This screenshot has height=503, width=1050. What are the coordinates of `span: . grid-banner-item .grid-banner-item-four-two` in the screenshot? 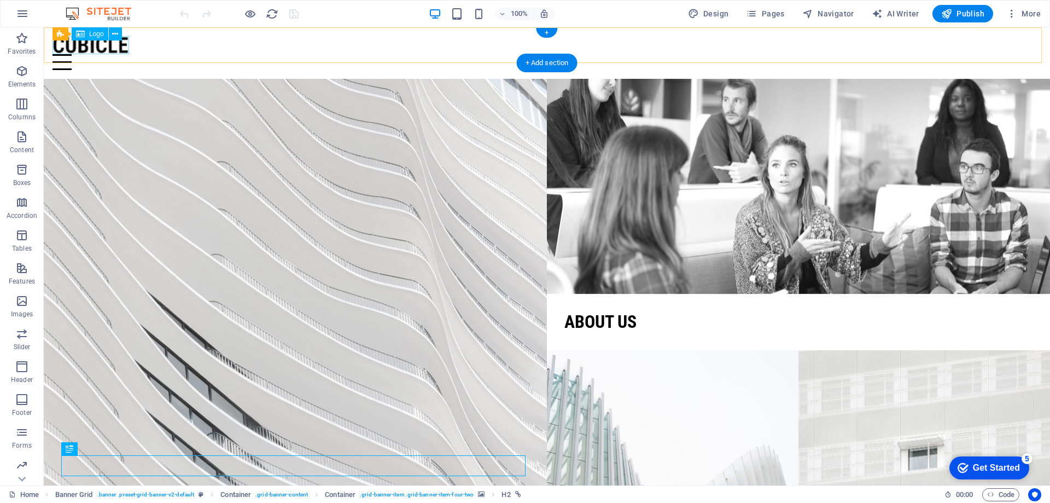 It's located at (417, 494).